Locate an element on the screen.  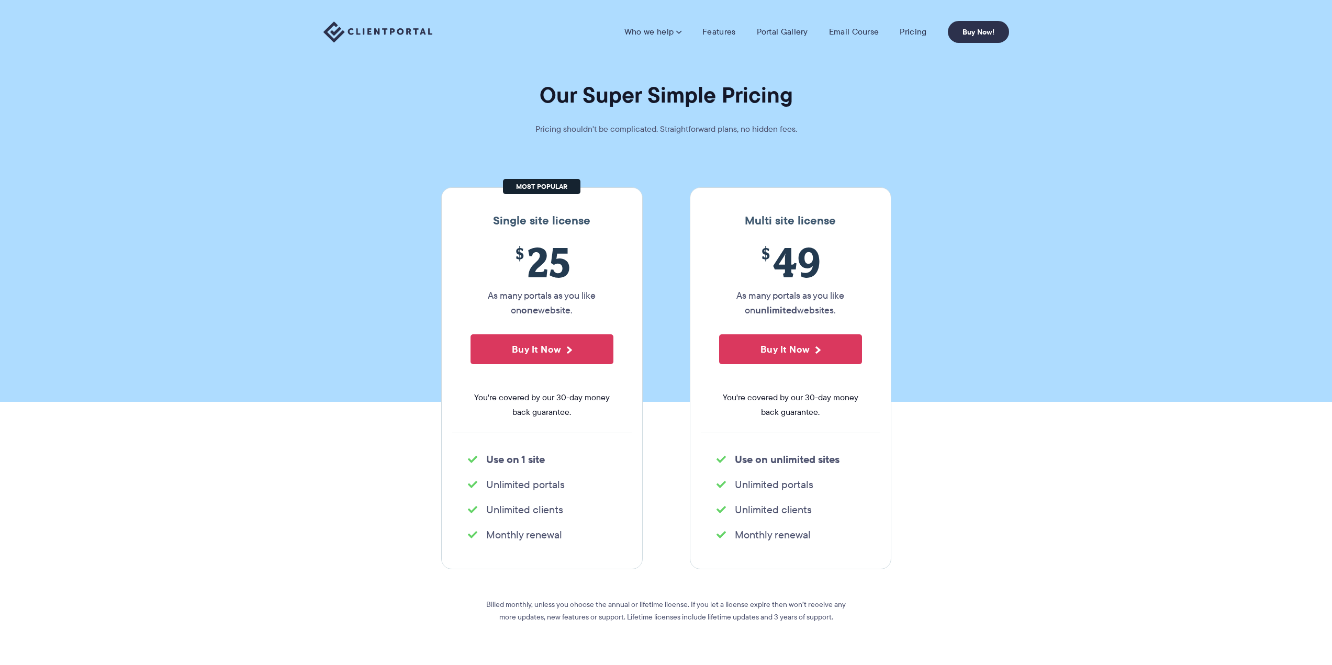
p: As many portals as you like on websites. is located at coordinates (791, 303).